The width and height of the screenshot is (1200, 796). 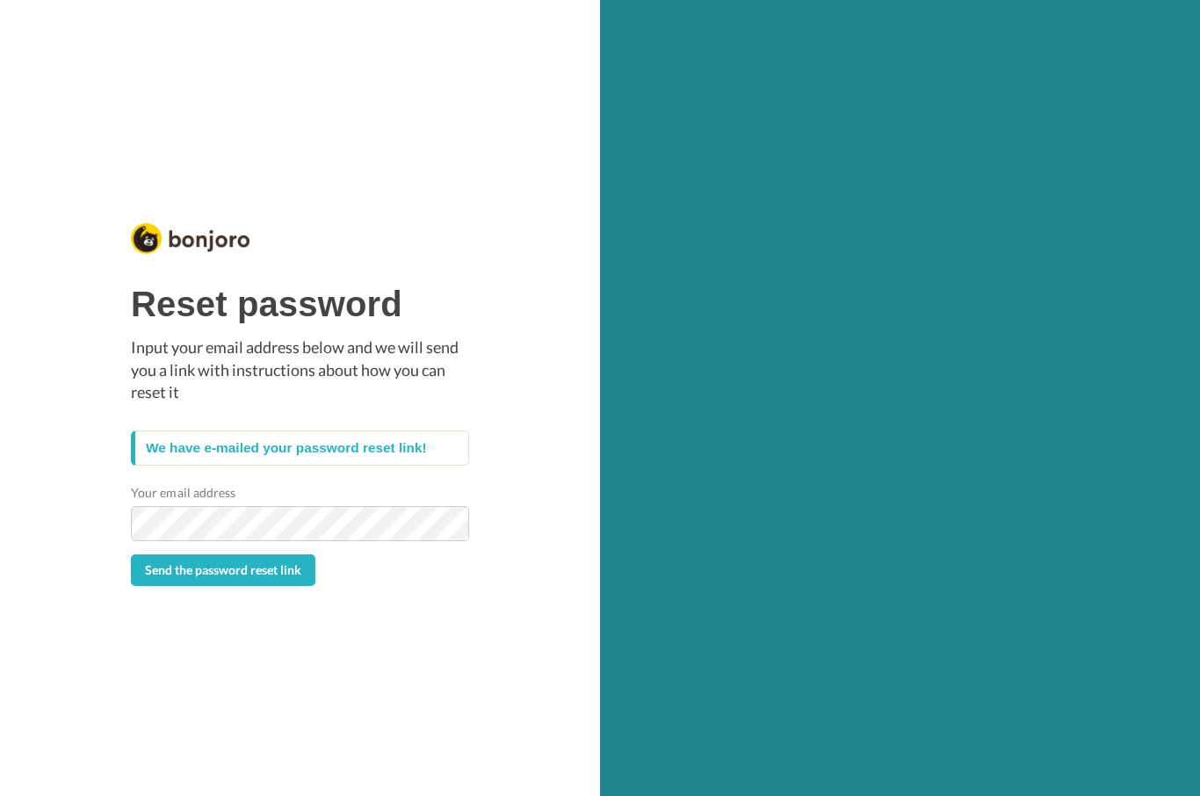 I want to click on div: We have e-mailed your password reset link!, so click(x=300, y=448).